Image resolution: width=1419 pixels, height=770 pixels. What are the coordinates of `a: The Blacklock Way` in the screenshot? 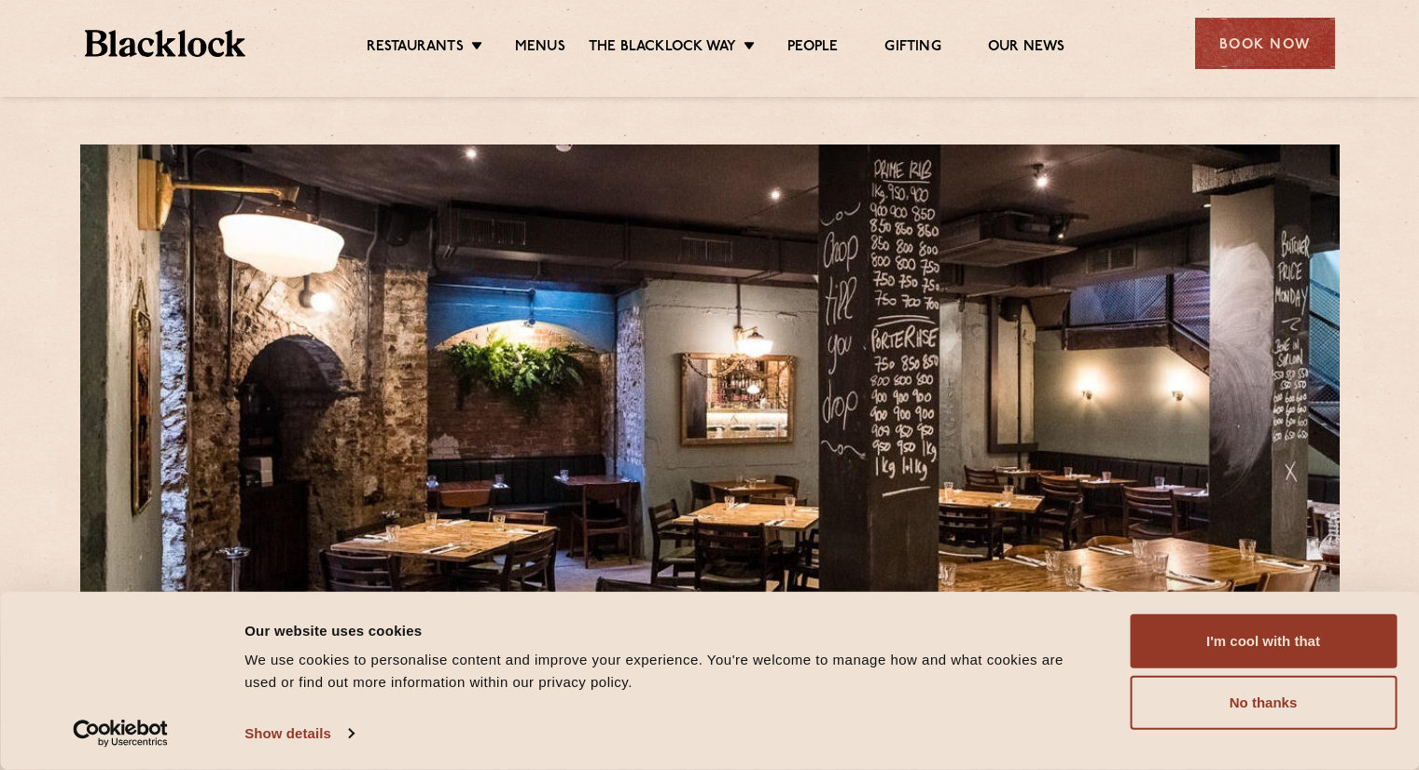 It's located at (662, 48).